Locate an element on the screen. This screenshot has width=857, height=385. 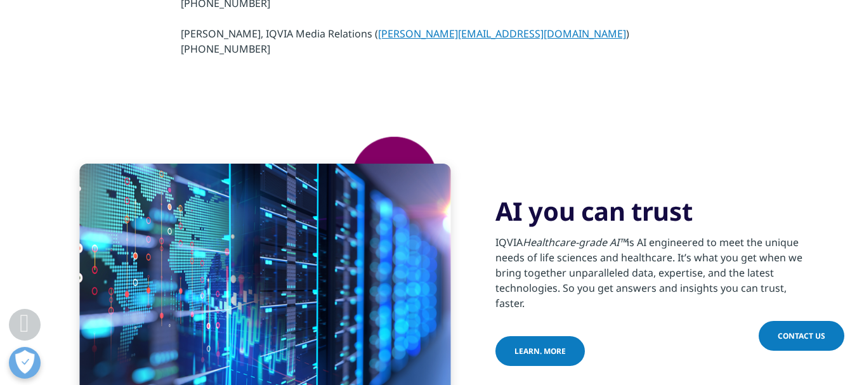
a: Contact Us is located at coordinates (801, 336).